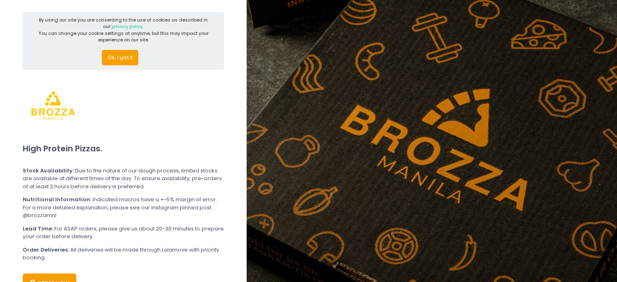  Describe the element at coordinates (53, 105) in the screenshot. I see `img: Brozza Manila` at that location.